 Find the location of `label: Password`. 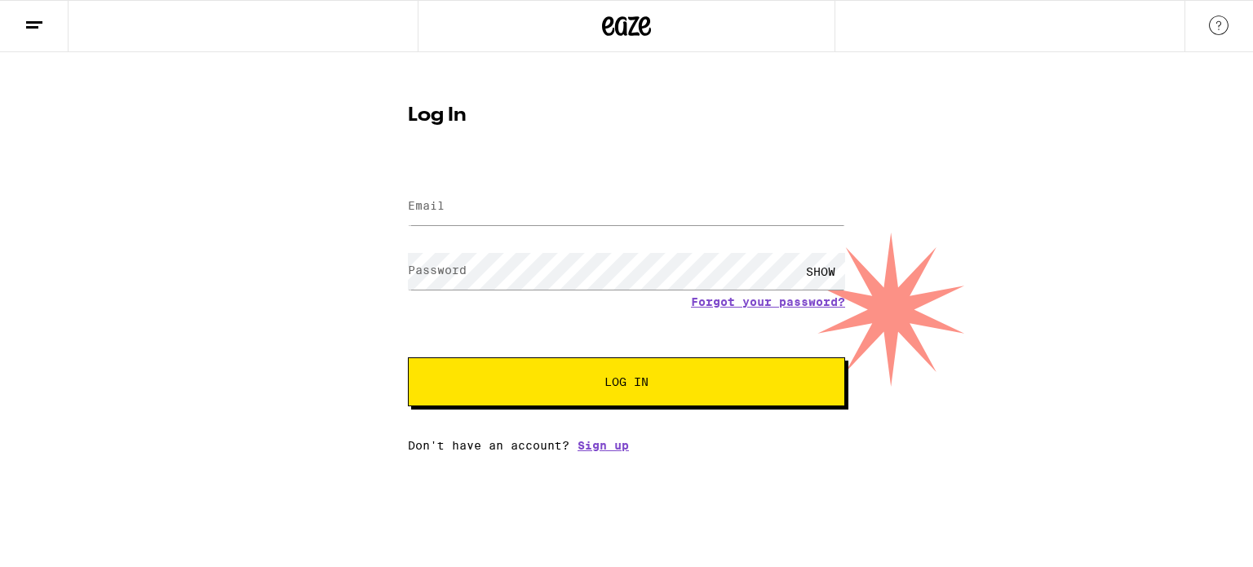

label: Password is located at coordinates (437, 270).